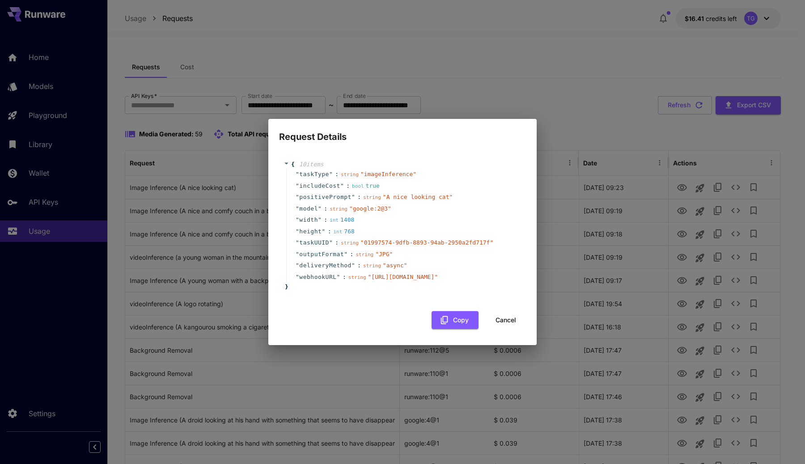  I want to click on button: Cancel, so click(506, 320).